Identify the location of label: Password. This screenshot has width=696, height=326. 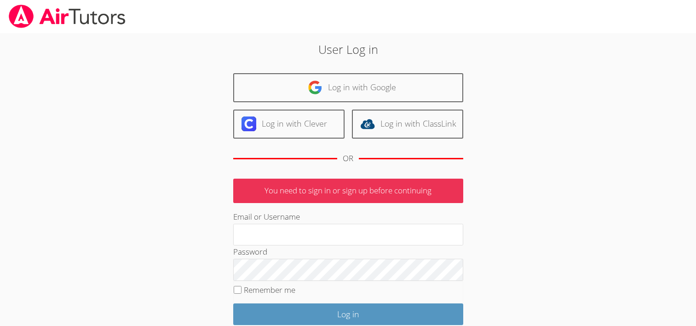
(250, 251).